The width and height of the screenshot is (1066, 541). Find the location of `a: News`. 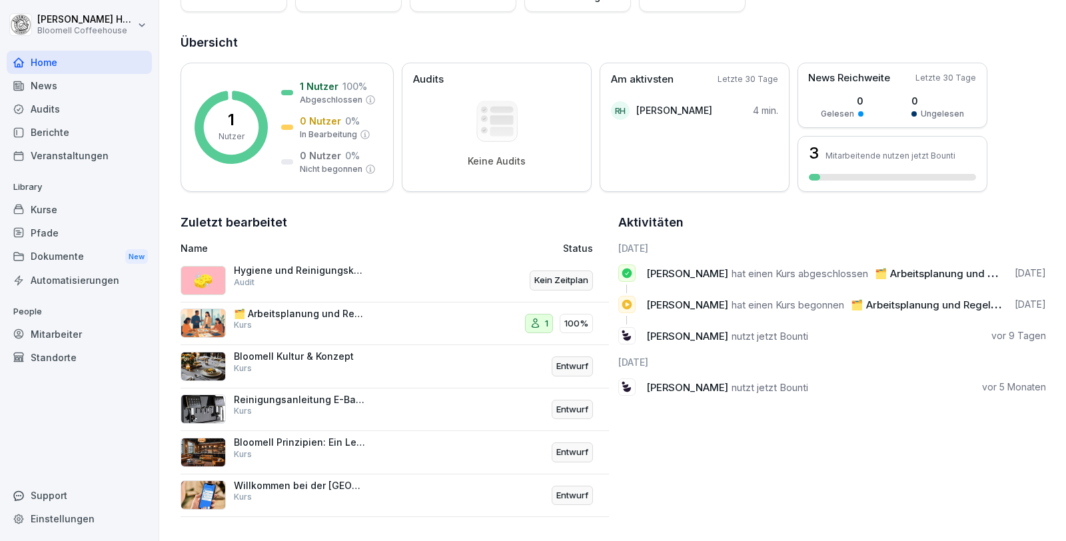

a: News is located at coordinates (79, 85).